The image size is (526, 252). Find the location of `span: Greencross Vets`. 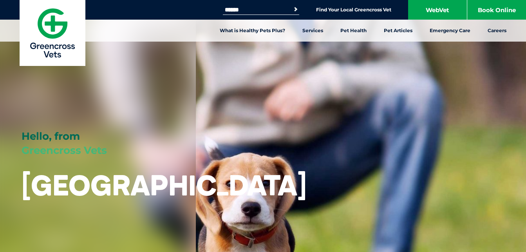

span: Greencross Vets is located at coordinates (64, 150).